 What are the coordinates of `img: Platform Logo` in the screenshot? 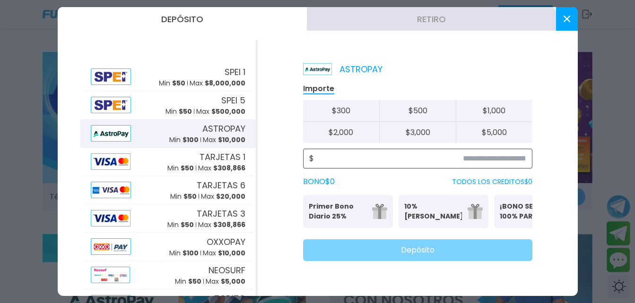 It's located at (317, 69).